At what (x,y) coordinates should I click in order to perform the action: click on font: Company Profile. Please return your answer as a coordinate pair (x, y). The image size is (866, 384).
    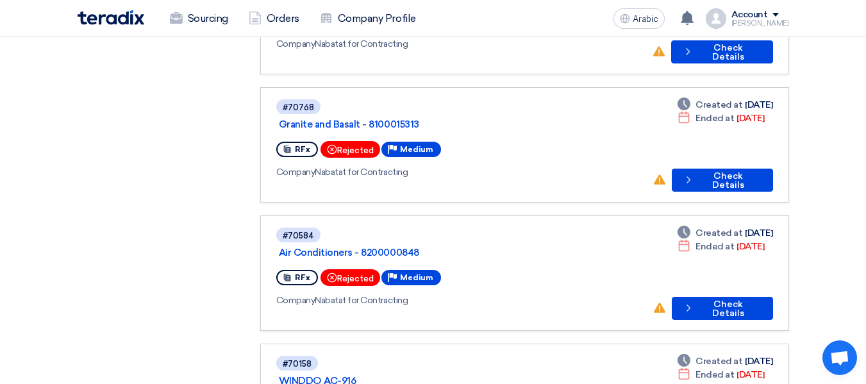
    Looking at the image, I should click on (377, 18).